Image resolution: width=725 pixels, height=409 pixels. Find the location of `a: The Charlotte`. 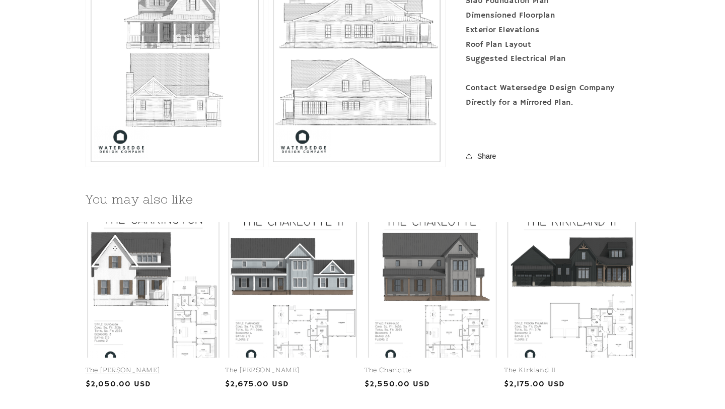

a: The Charlotte is located at coordinates (432, 370).